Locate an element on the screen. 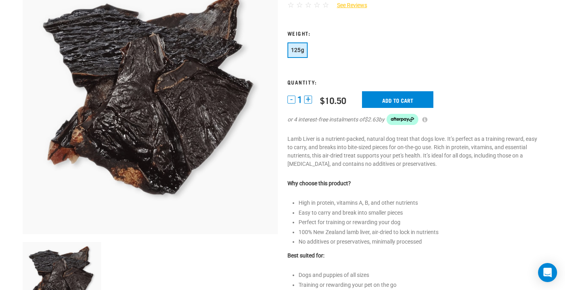 Image resolution: width=565 pixels, height=290 pixels. strong: Why choose this product? is located at coordinates (319, 183).